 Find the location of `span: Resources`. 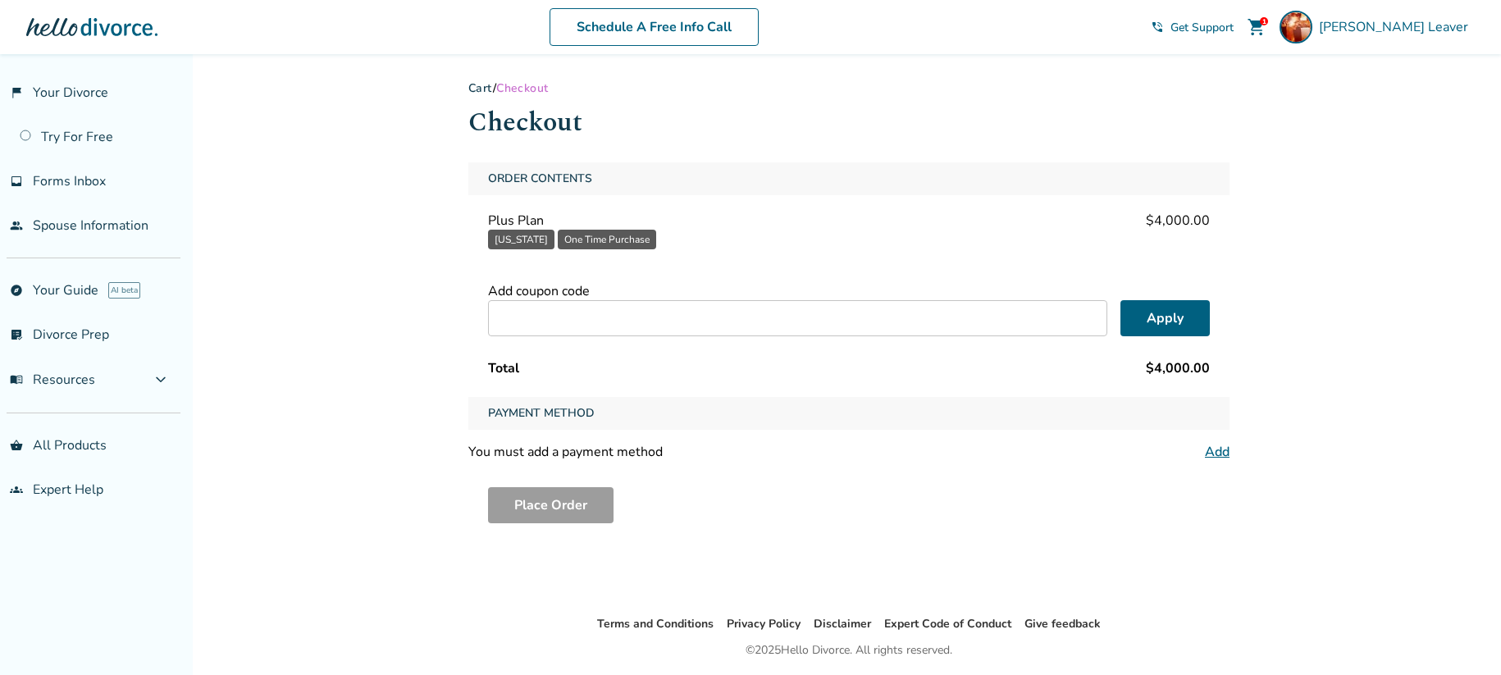

span: Resources is located at coordinates (52, 380).